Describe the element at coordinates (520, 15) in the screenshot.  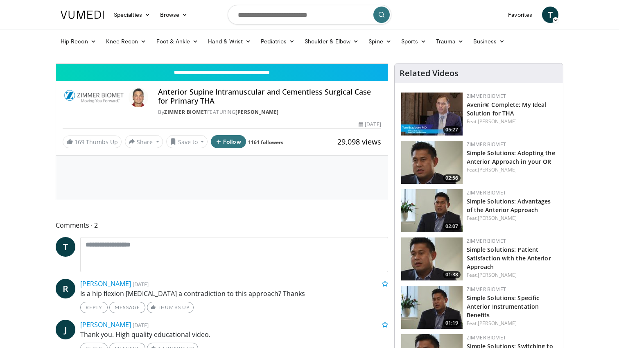
I see `a: Favorites` at that location.